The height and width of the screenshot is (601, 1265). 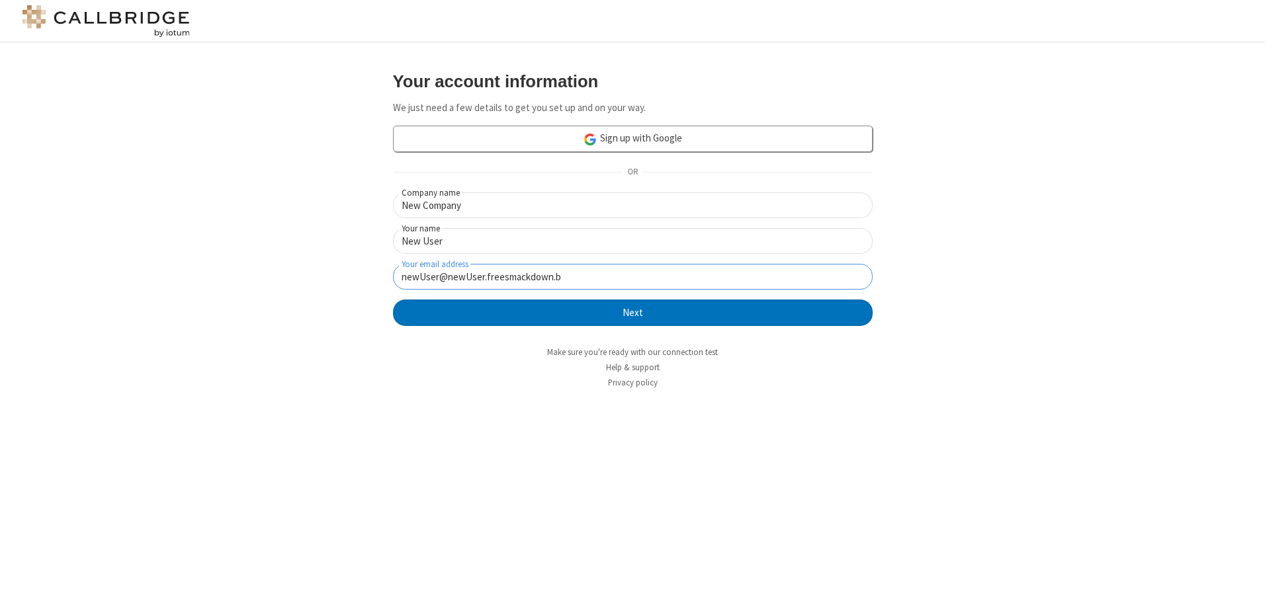 What do you see at coordinates (632, 313) in the screenshot?
I see `button: Next` at bounding box center [632, 313].